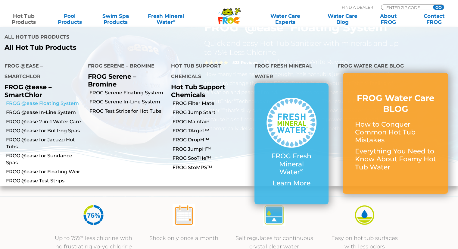 This screenshot has height=249, width=458. I want to click on input: Zip Code Form, so click(406, 7).